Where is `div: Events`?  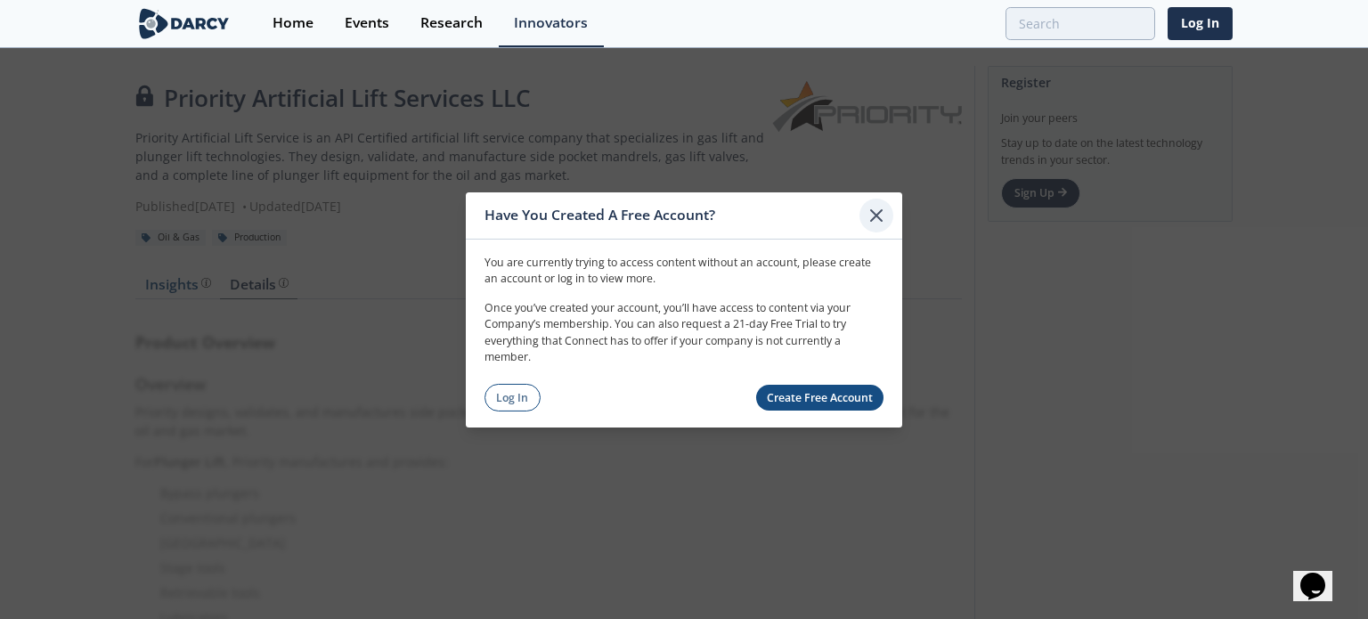 div: Events is located at coordinates (367, 23).